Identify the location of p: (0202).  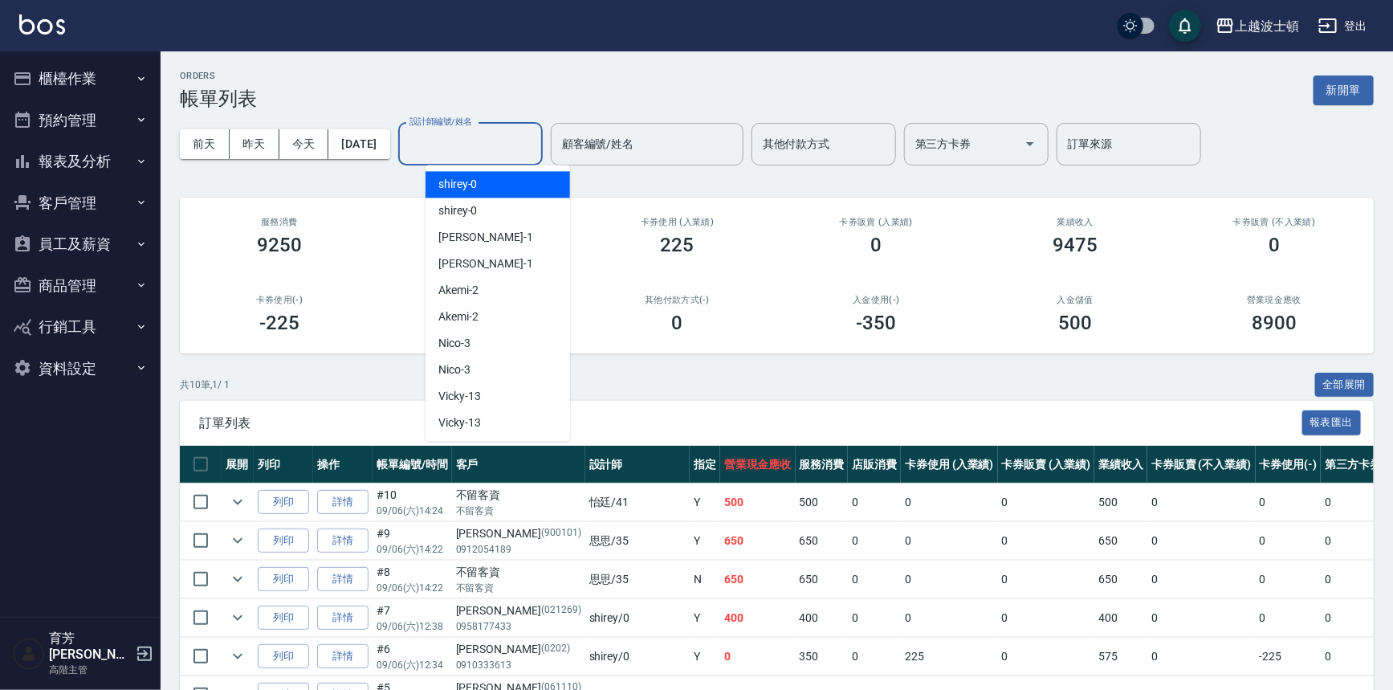
(556, 649).